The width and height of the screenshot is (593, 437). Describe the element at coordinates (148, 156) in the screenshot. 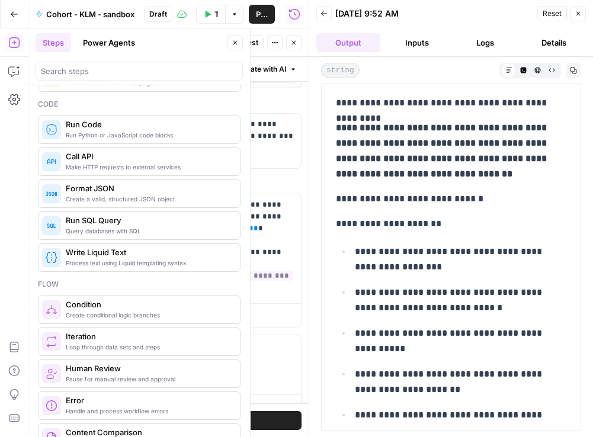

I see `span: Call API` at that location.